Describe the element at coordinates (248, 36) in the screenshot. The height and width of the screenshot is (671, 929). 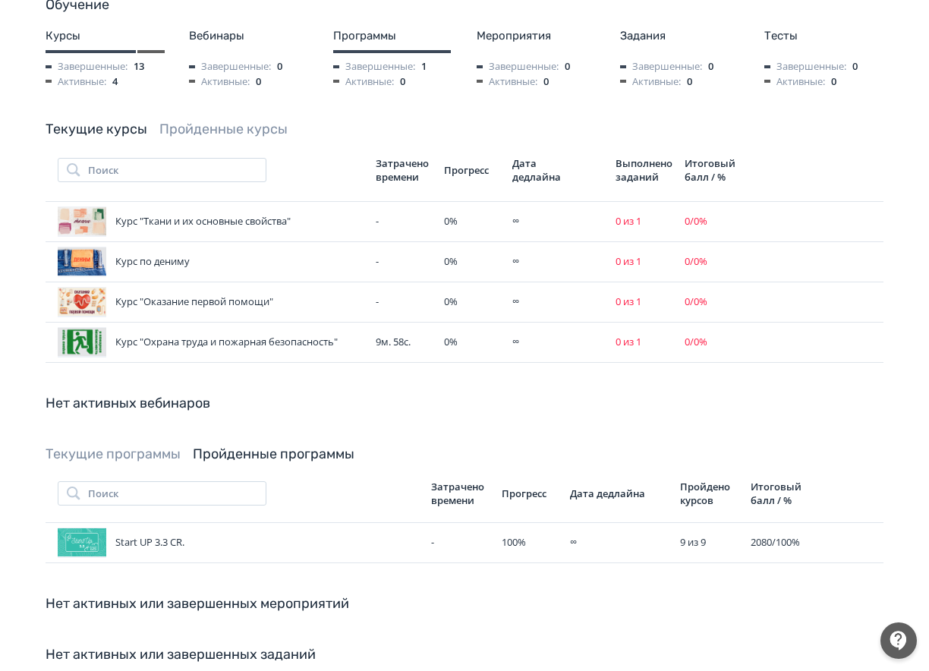
I see `div: Вебинары` at that location.